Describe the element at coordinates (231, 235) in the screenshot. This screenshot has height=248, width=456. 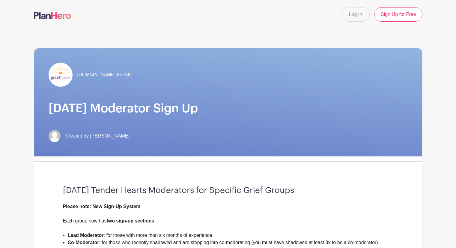
I see `li: : for those with more than six months of experience` at that location.